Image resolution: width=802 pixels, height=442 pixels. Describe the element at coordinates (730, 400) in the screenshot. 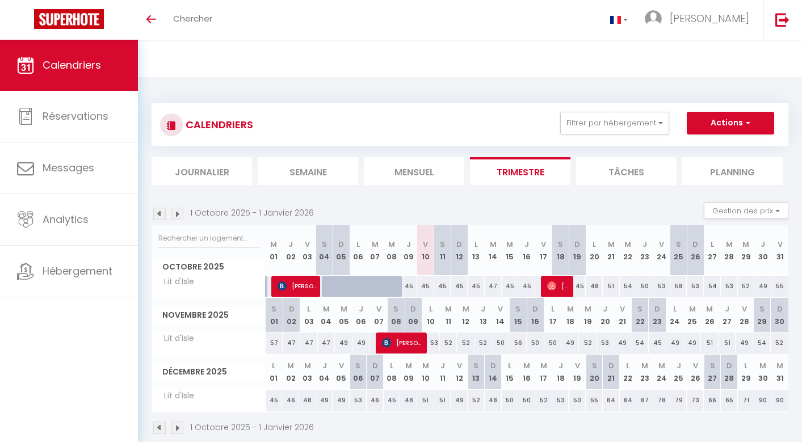

I see `div: 65` at that location.